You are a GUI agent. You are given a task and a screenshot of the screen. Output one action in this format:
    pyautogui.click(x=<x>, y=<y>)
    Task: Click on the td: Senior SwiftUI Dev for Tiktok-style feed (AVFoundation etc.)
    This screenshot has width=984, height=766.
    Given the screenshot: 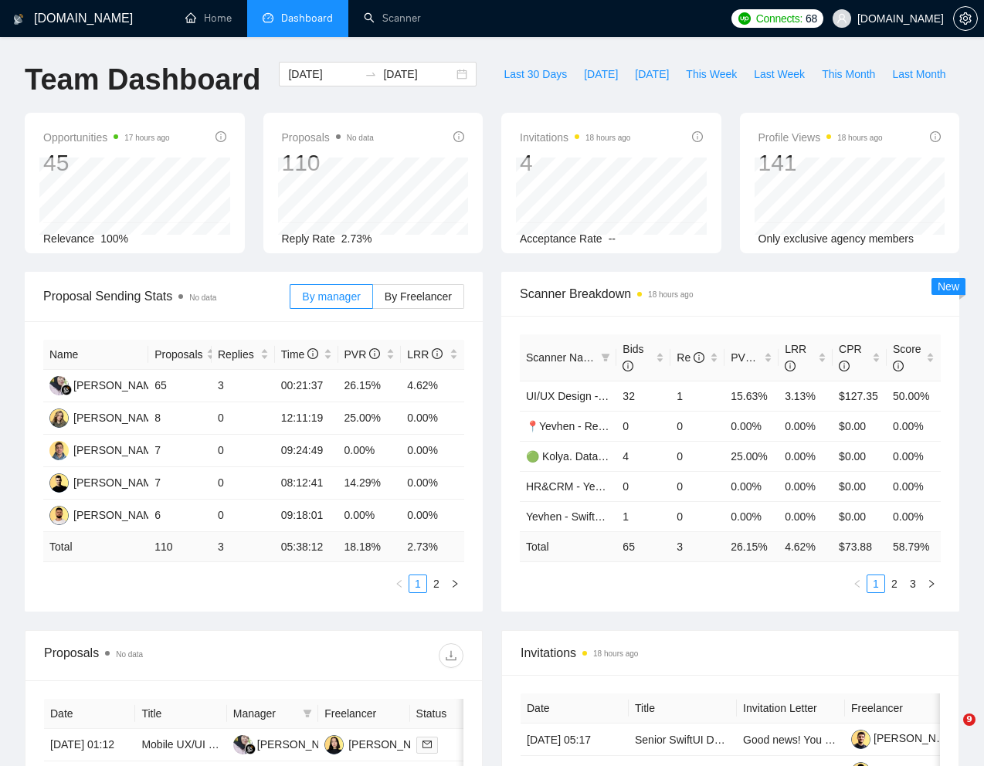 What is the action you would take?
    pyautogui.click(x=683, y=740)
    